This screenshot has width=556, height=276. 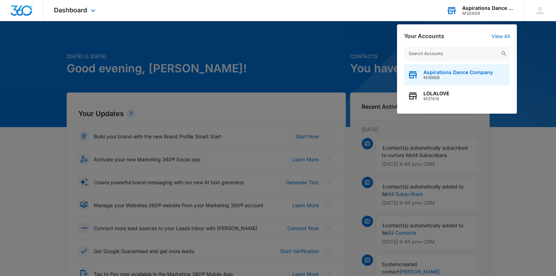 I want to click on h2: Your Accounts, so click(x=424, y=36).